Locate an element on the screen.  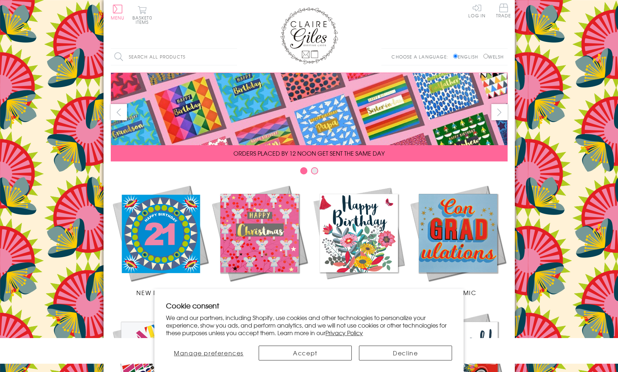
span: Christmas is located at coordinates (260, 292).